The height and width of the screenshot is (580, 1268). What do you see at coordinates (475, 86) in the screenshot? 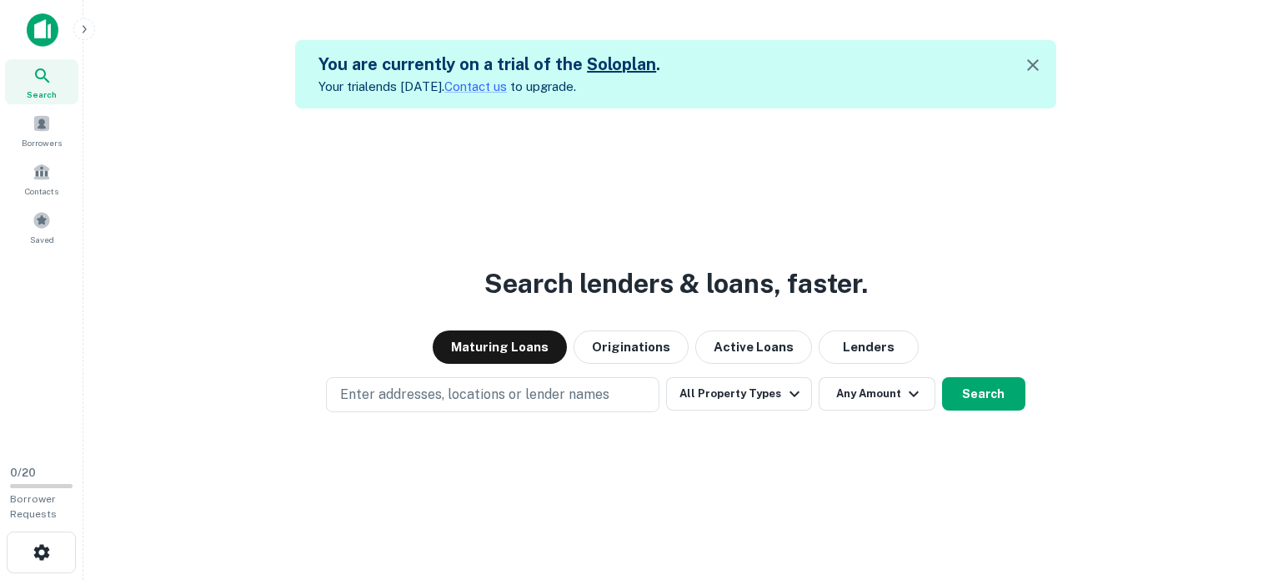
I see `a: Contact us` at bounding box center [475, 86].